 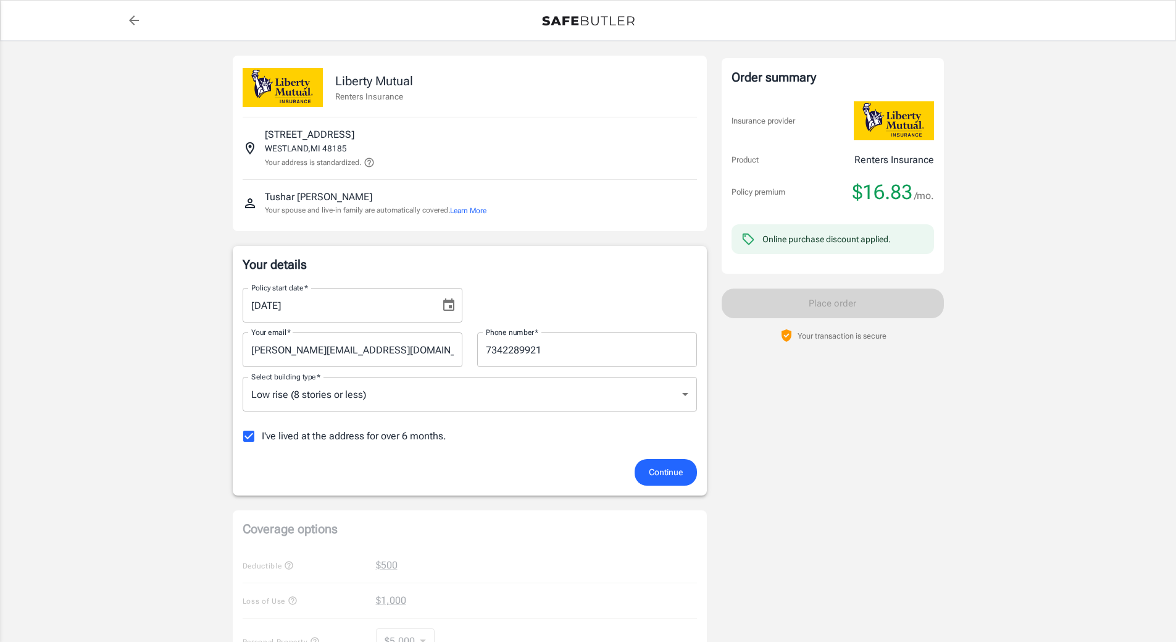 I want to click on span: /mo., so click(x=924, y=196).